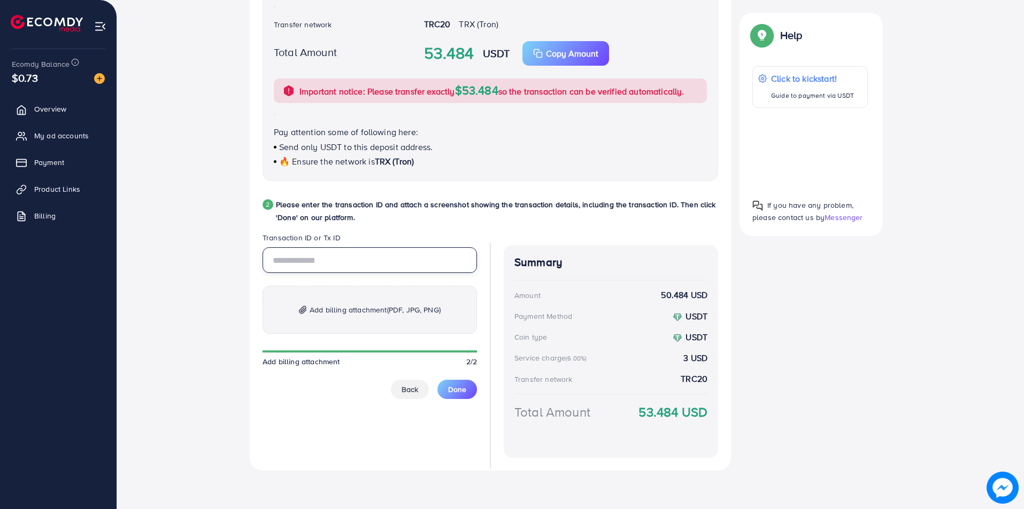 This screenshot has width=1024, height=509. What do you see at coordinates (268, 205) in the screenshot?
I see `div: 2` at bounding box center [268, 205].